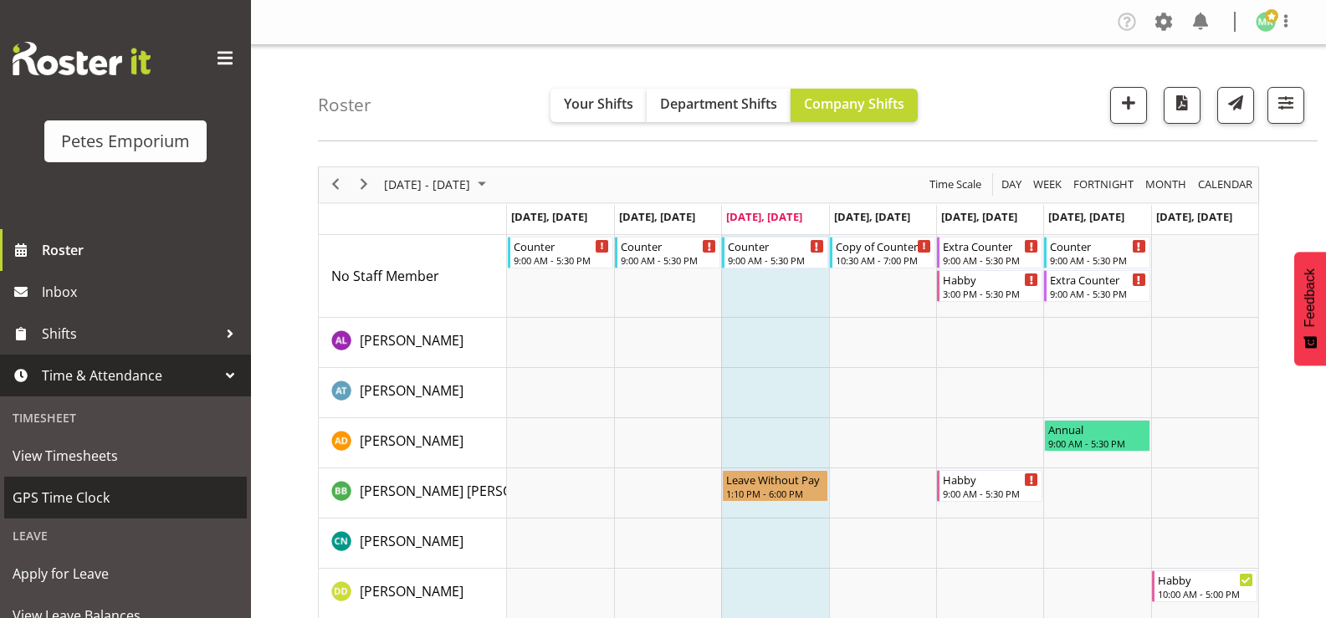  What do you see at coordinates (1048, 184) in the screenshot?
I see `span: Week` at bounding box center [1048, 184].